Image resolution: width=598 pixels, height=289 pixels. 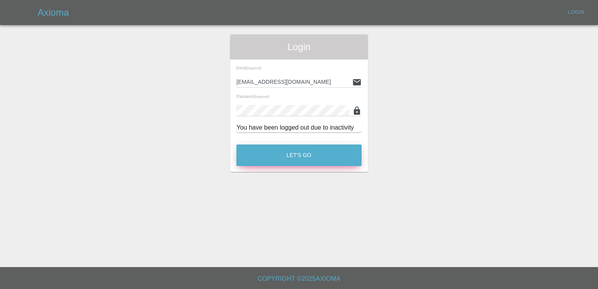 What do you see at coordinates (53, 13) in the screenshot?
I see `h5: Axioma` at bounding box center [53, 13].